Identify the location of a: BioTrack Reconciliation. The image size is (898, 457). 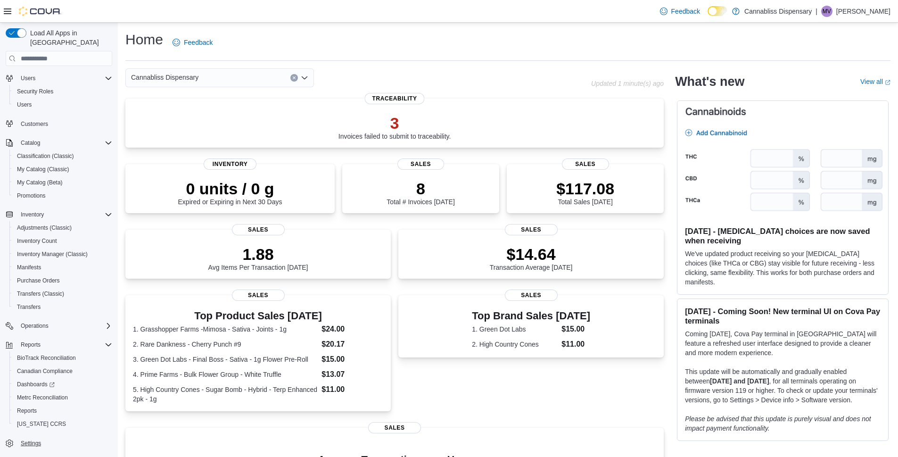
(46, 358).